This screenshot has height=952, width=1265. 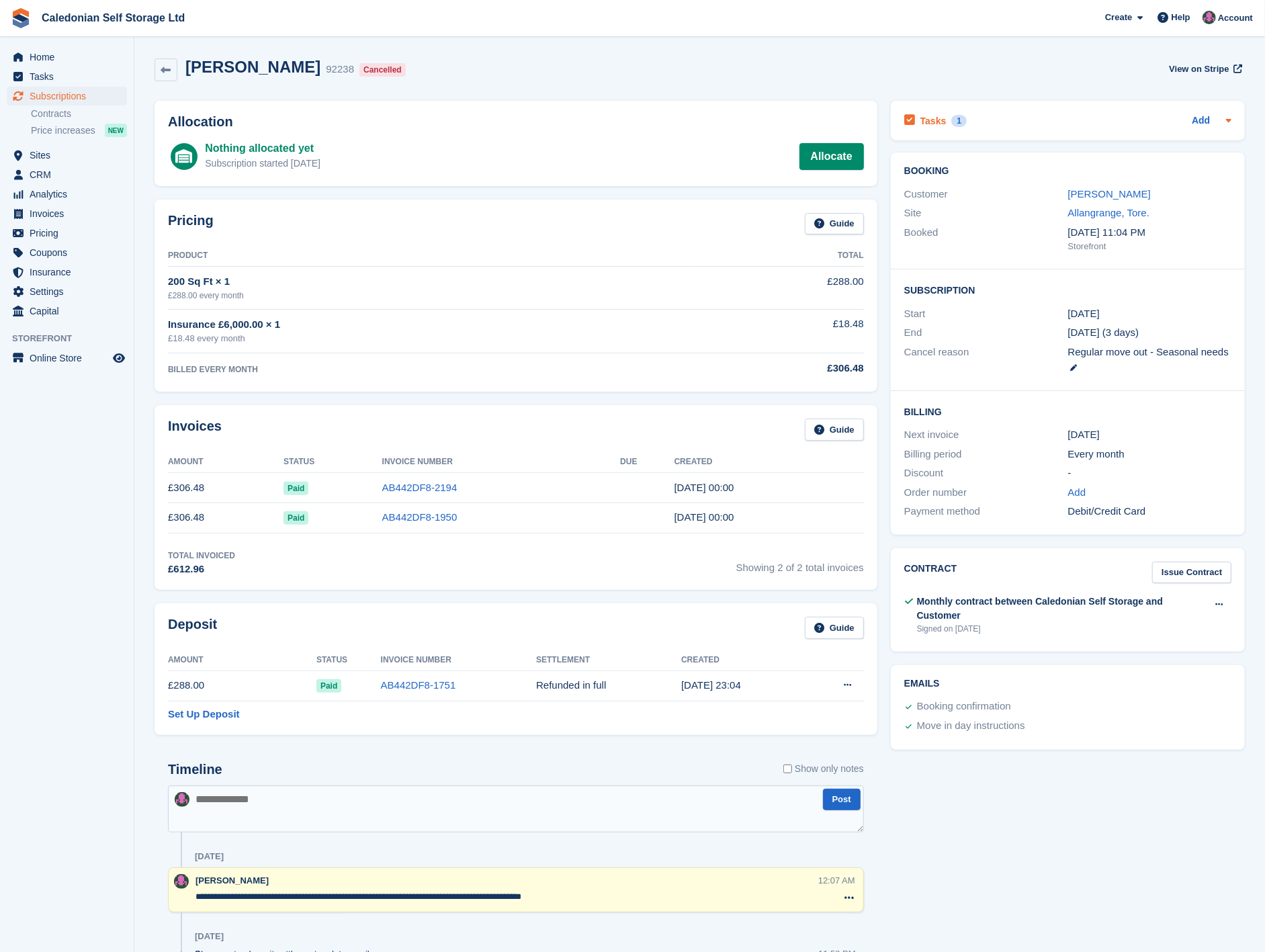 I want to click on a: AB442DF8-1950, so click(x=420, y=517).